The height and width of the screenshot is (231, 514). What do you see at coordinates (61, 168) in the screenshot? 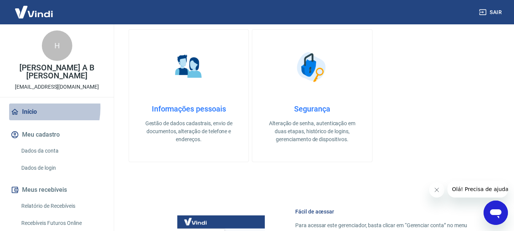
I see `a: Dados de login` at bounding box center [61, 168].